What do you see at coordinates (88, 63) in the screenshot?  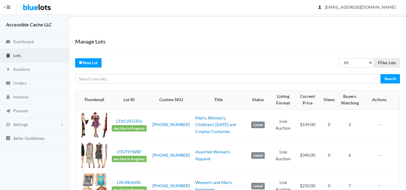 I see `a: createNew Lot` at bounding box center [88, 63].